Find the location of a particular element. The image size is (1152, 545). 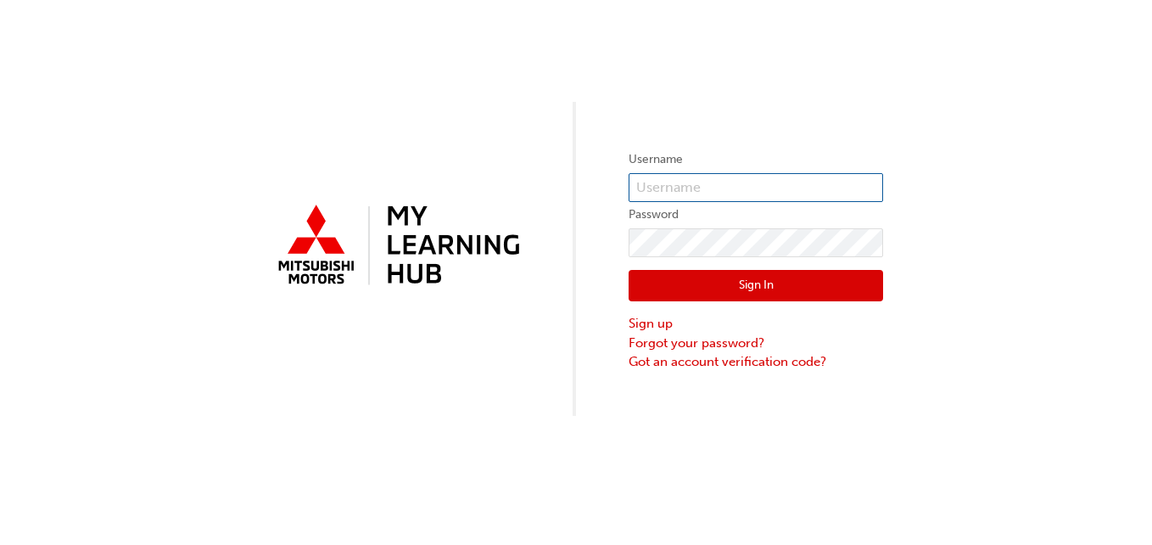

img: mmal is located at coordinates (396, 246).